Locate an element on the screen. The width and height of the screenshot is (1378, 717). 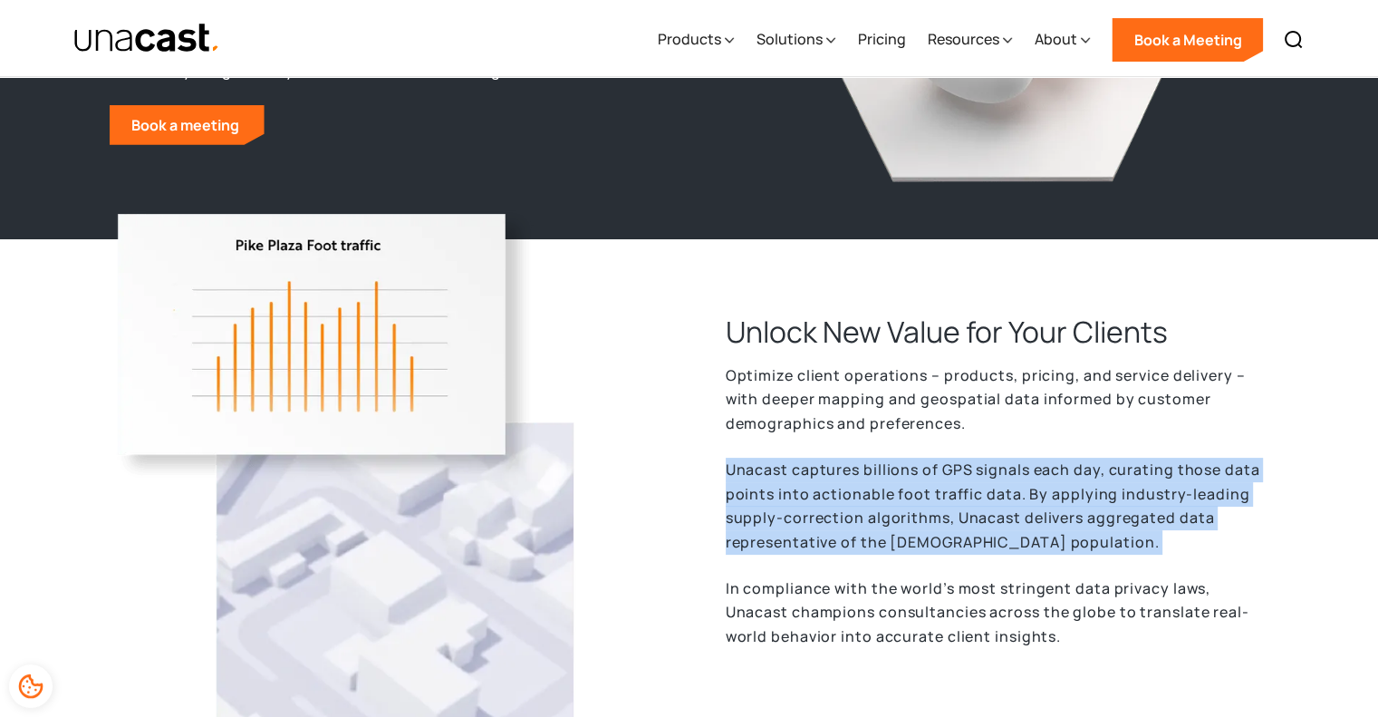
img: Unacast text logo is located at coordinates (147, 38).